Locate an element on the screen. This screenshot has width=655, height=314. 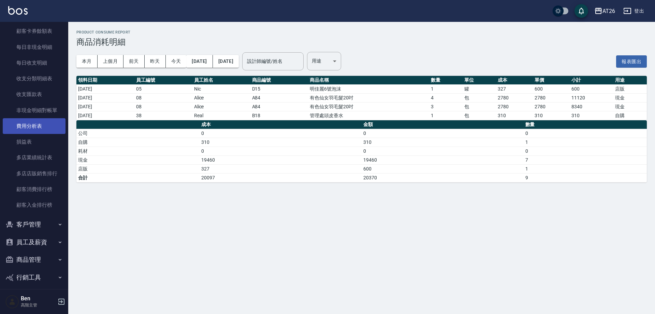
button: AT26 is located at coordinates (605, 11).